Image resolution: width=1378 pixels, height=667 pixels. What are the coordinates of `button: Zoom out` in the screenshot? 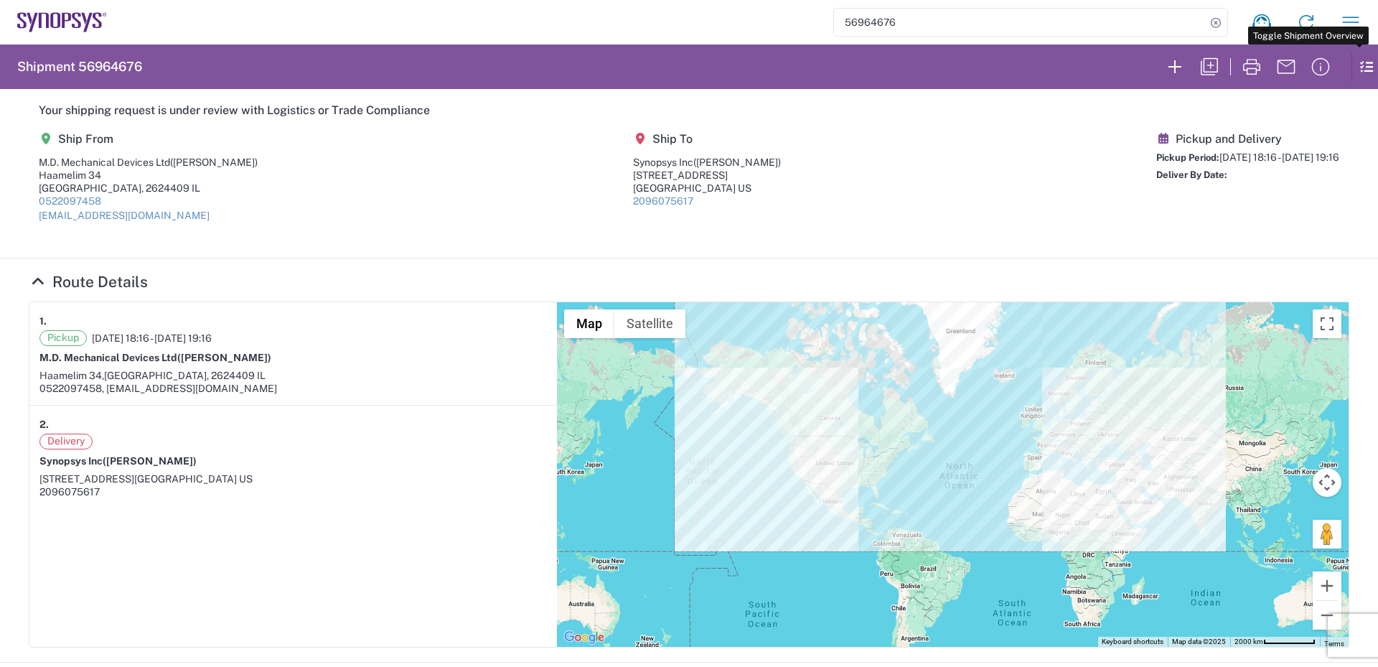 It's located at (1327, 615).